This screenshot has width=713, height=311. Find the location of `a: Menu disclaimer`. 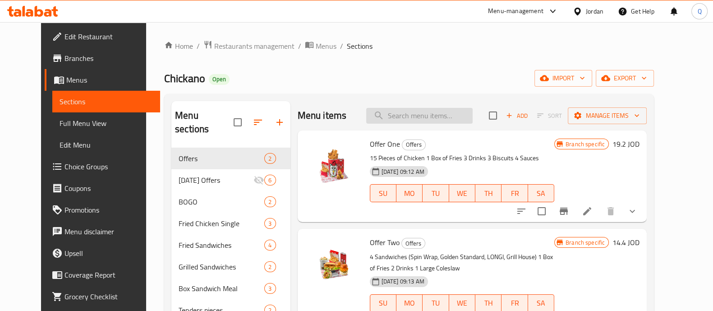

a: Menu disclaimer is located at coordinates (102, 231).